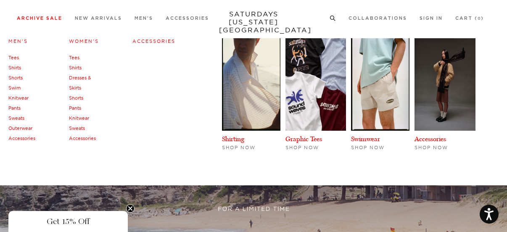  What do you see at coordinates (68, 221) in the screenshot?
I see `div: Get 15% OffClose teaser` at bounding box center [68, 221].